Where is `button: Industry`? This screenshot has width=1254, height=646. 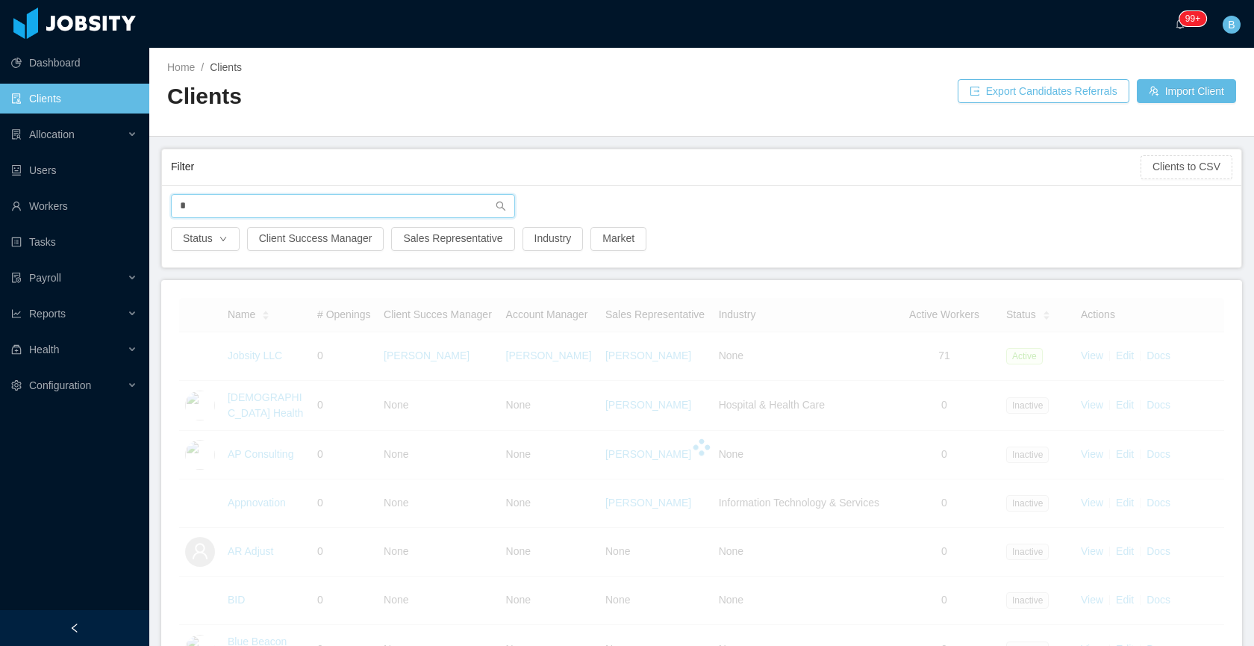 button: Industry is located at coordinates (553, 239).